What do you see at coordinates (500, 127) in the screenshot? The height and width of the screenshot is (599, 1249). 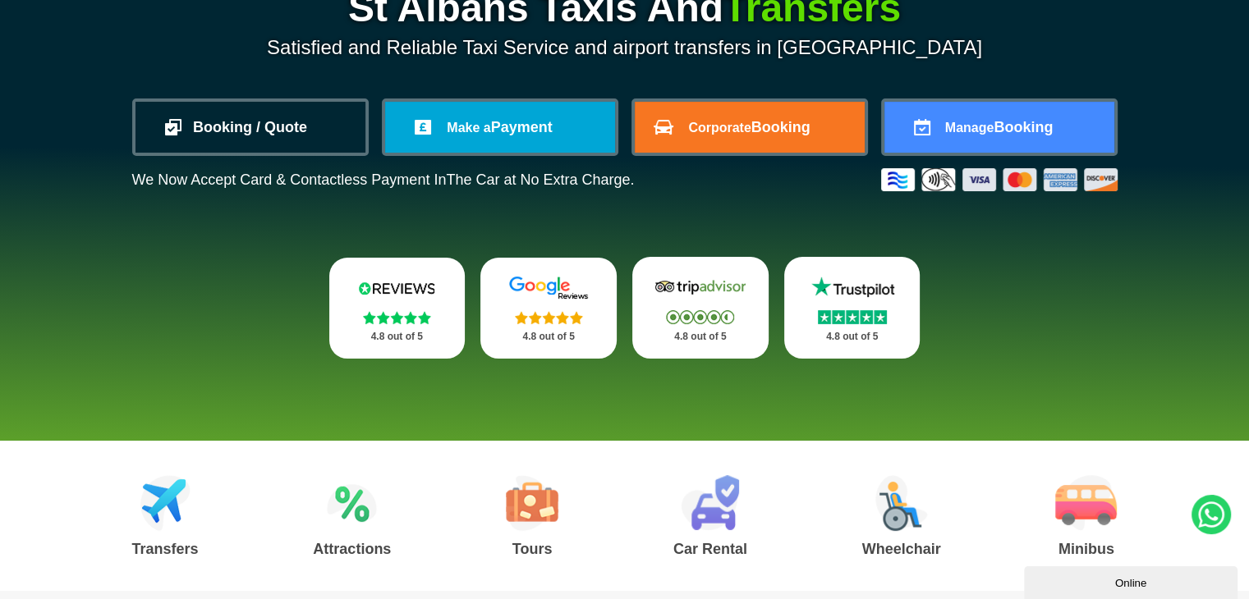 I see `a: Make aPayment` at bounding box center [500, 127].